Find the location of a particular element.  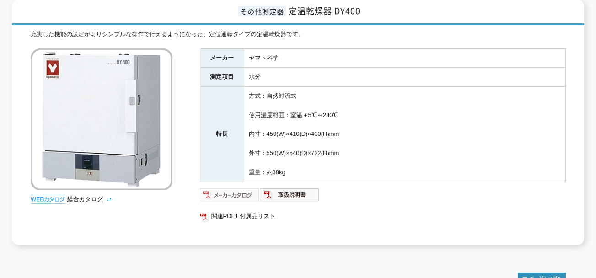

td: 水分 is located at coordinates (404, 77).